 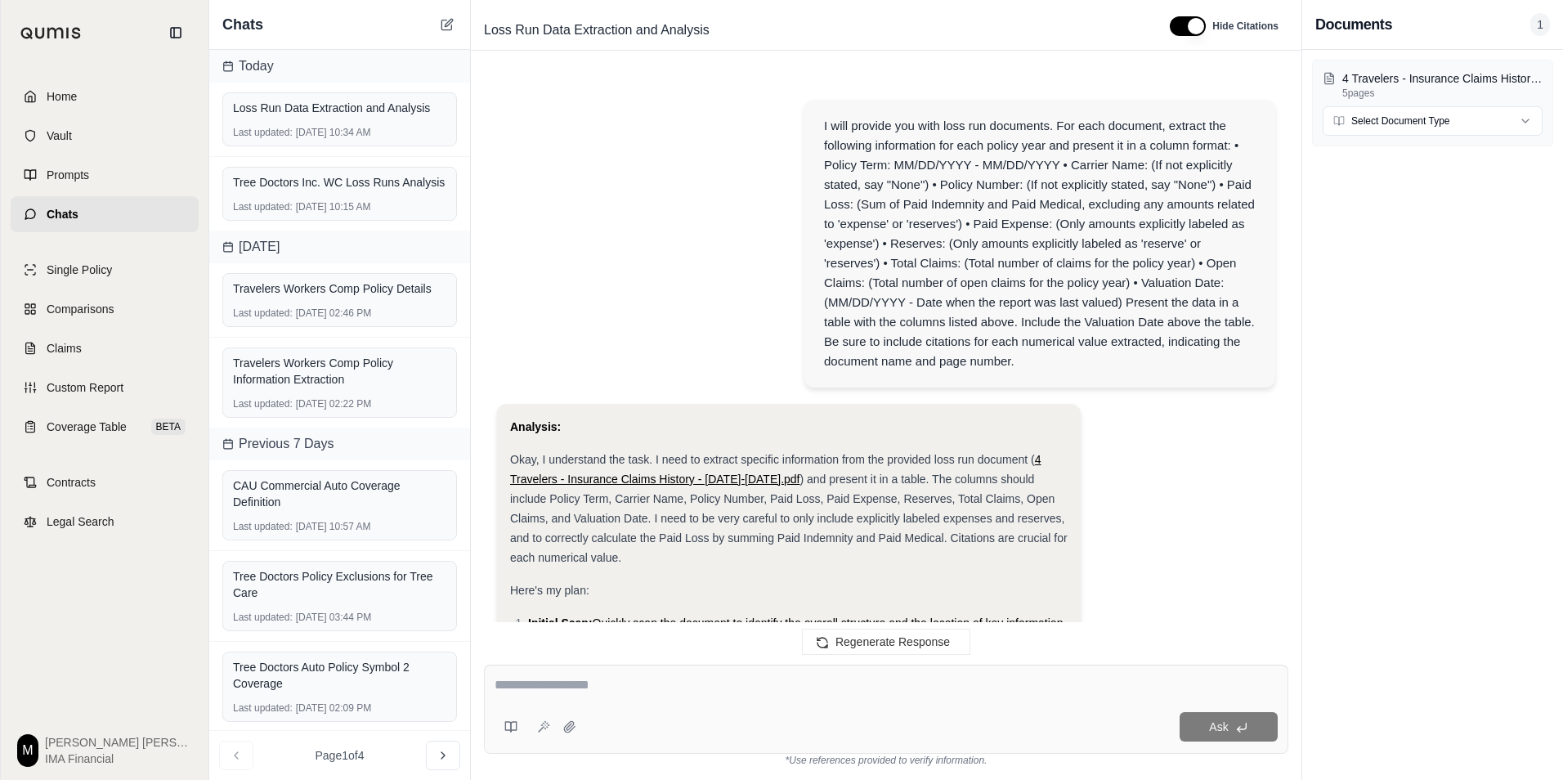 What do you see at coordinates (339, 66) in the screenshot?
I see `div: Today` at bounding box center [339, 66].